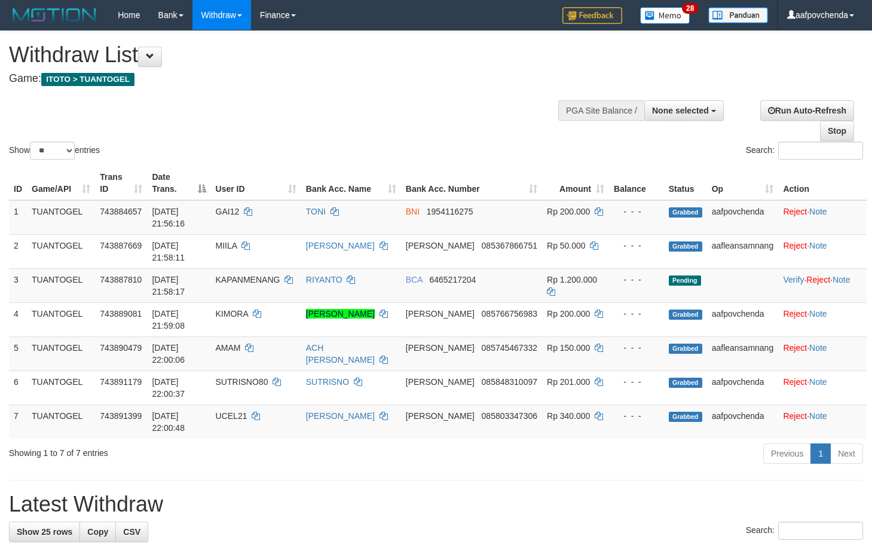  What do you see at coordinates (509, 416) in the screenshot?
I see `span: Copy 085803347306 to clipboard` at bounding box center [509, 416].